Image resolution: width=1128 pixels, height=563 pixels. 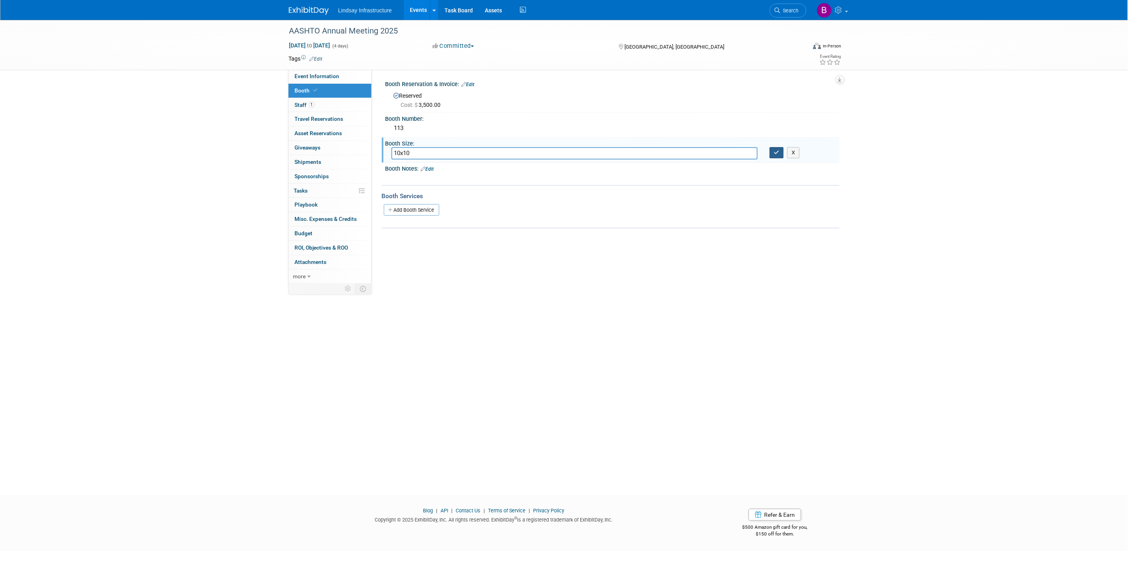 I want to click on div: Event Rating, so click(x=830, y=57).